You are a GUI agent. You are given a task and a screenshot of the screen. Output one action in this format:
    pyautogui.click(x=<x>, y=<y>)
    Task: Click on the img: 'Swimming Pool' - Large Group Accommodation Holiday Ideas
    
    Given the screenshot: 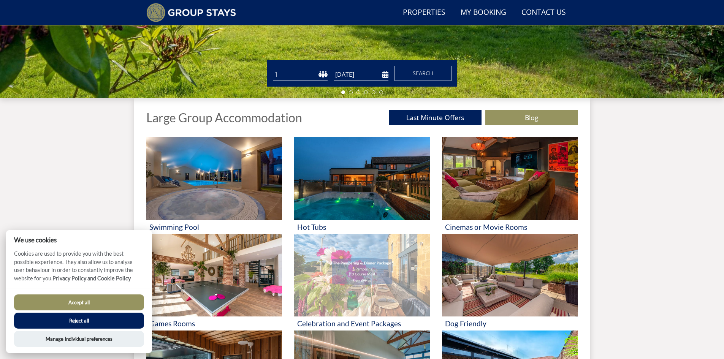 What is the action you would take?
    pyautogui.click(x=214, y=179)
    